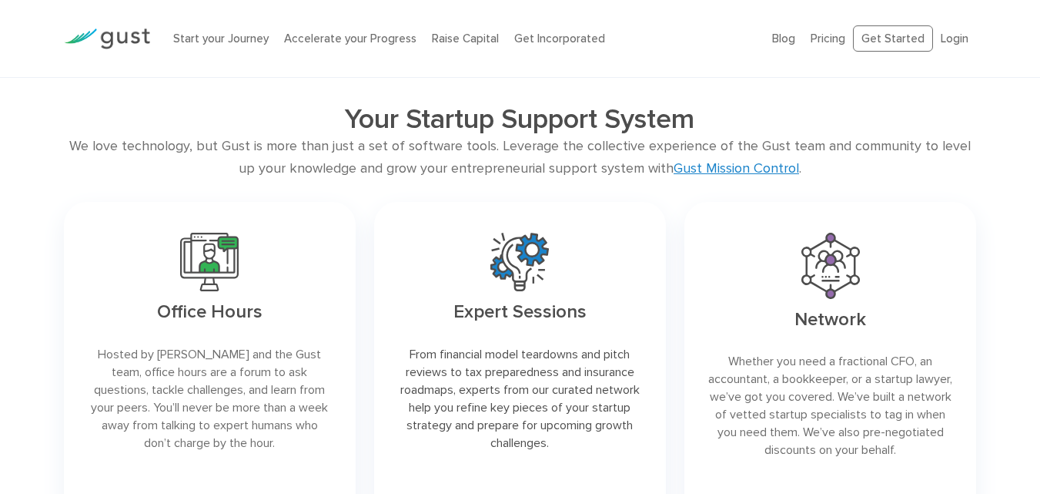 The height and width of the screenshot is (494, 1040). What do you see at coordinates (560, 39) in the screenshot?
I see `a: Get Incorporated` at bounding box center [560, 39].